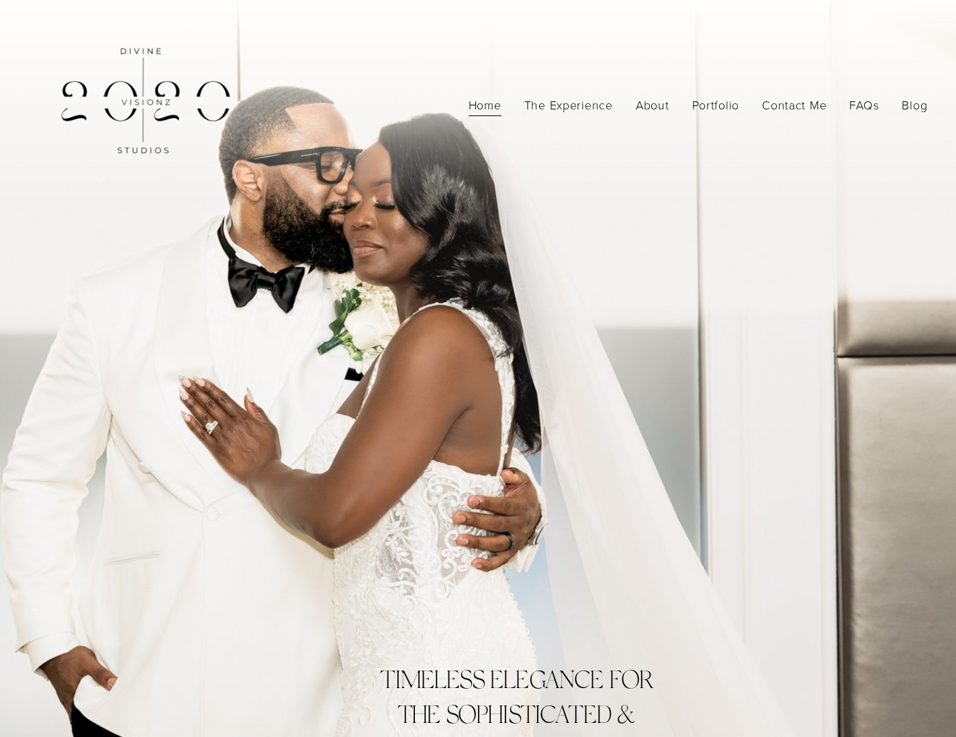  What do you see at coordinates (485, 105) in the screenshot?
I see `a: Home` at bounding box center [485, 105].